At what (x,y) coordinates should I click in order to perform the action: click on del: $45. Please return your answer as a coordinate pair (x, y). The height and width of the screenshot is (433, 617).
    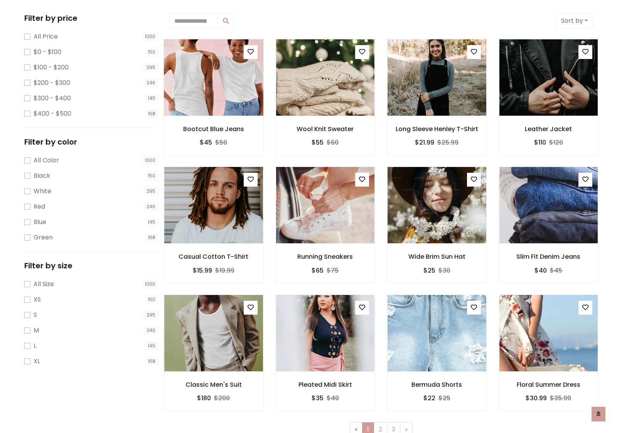
    Looking at the image, I should click on (556, 270).